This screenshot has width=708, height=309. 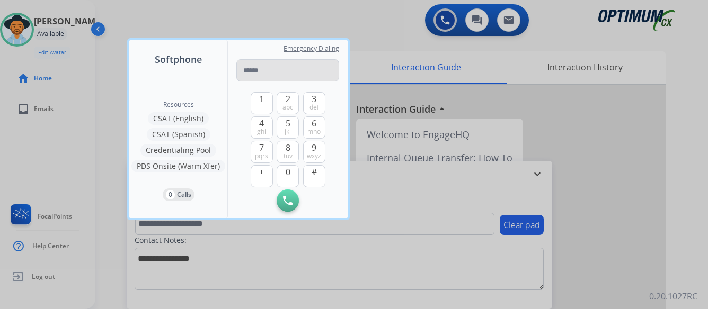 I want to click on button: 4ghi, so click(x=262, y=128).